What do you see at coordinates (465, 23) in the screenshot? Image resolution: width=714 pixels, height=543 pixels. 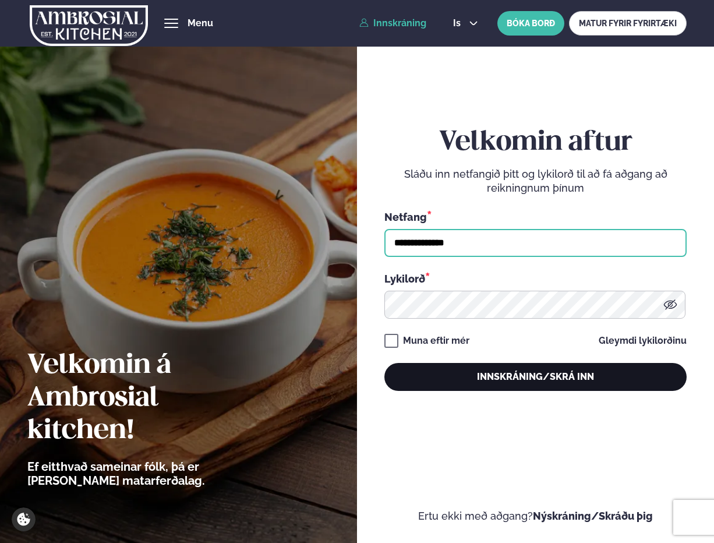 I see `button: is` at bounding box center [465, 23].